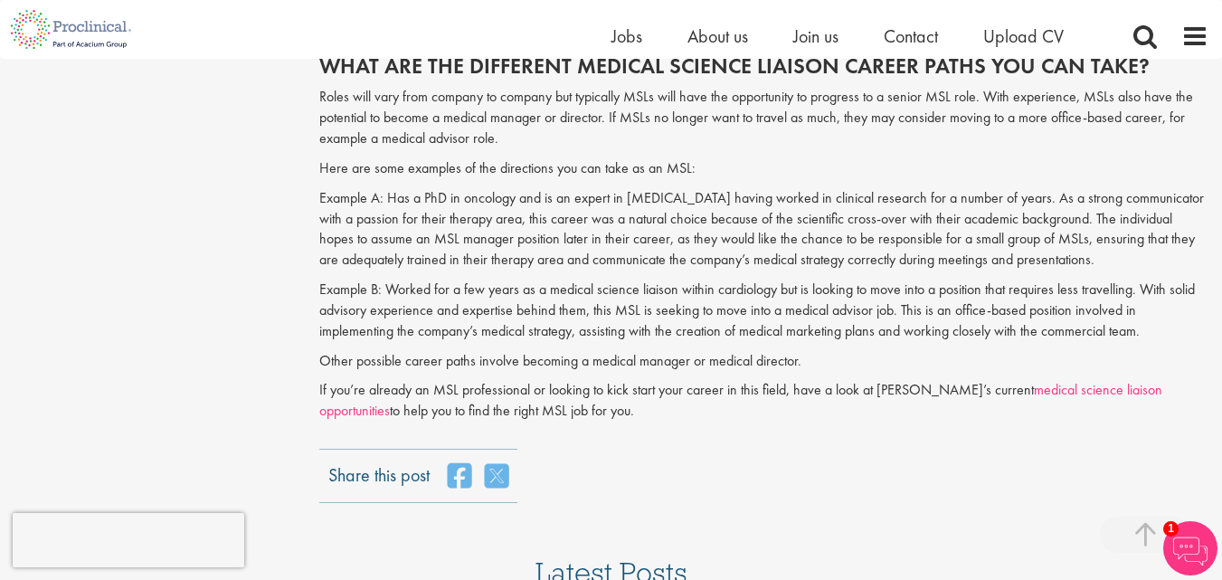 The height and width of the screenshot is (580, 1222). What do you see at coordinates (717, 36) in the screenshot?
I see `span: About us` at bounding box center [717, 36].